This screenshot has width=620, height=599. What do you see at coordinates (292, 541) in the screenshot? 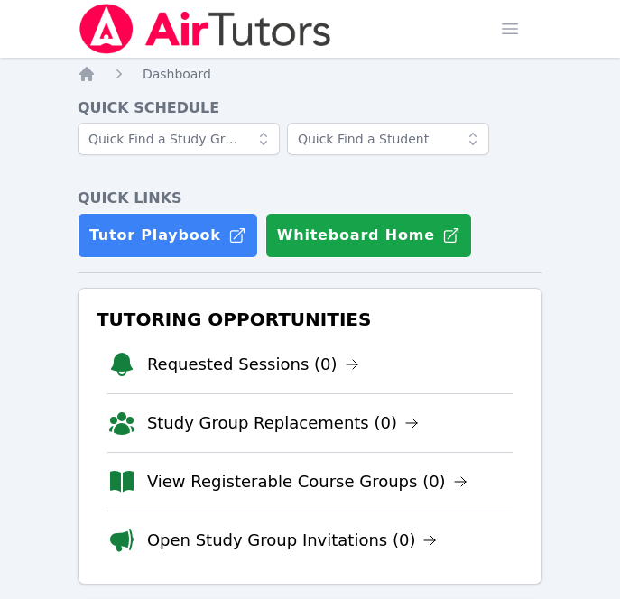
I see `a: Open Study Group Invitations (0)` at bounding box center [292, 541].